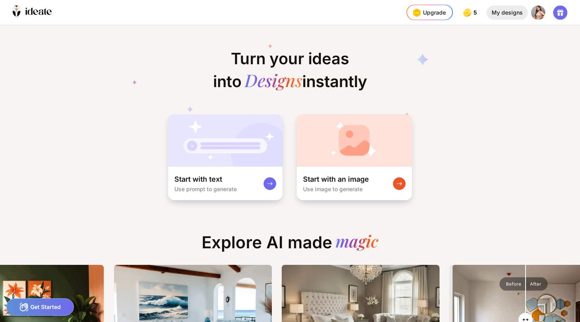 The image size is (580, 322). I want to click on img: startWithImageCardBg.jpg, so click(354, 140).